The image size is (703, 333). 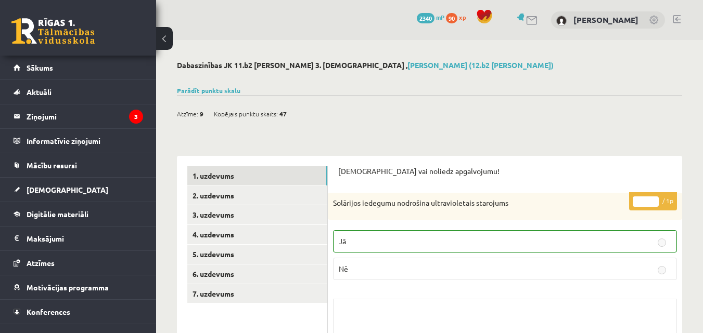 I want to click on a: Rīgas 1. Tālmācības vidusskola, so click(x=53, y=31).